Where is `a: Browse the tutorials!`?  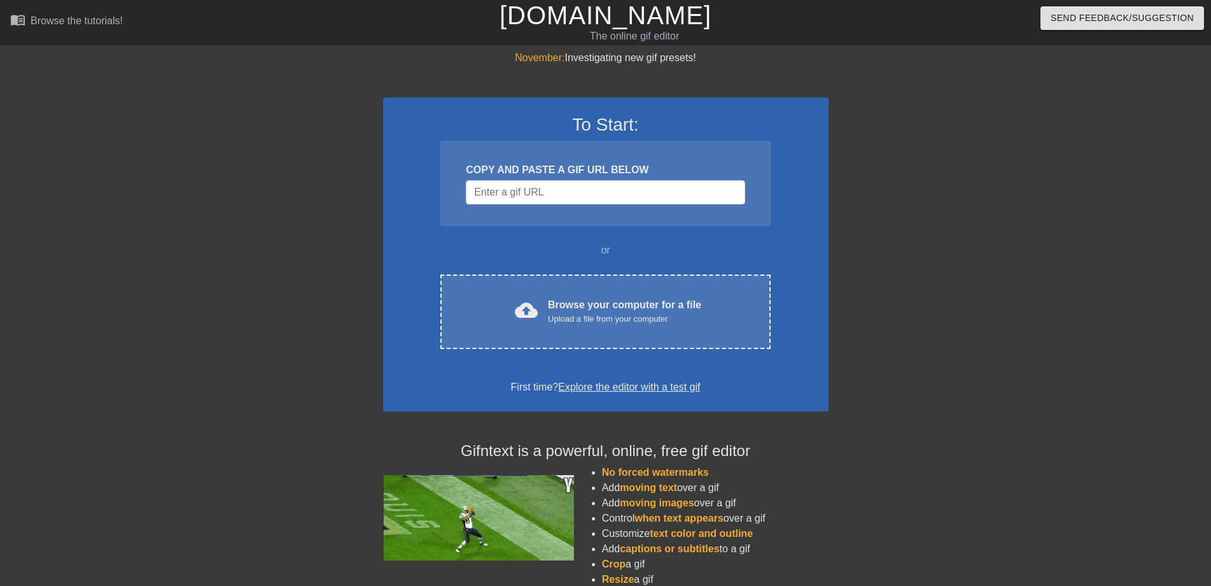
a: Browse the tutorials! is located at coordinates (66, 22).